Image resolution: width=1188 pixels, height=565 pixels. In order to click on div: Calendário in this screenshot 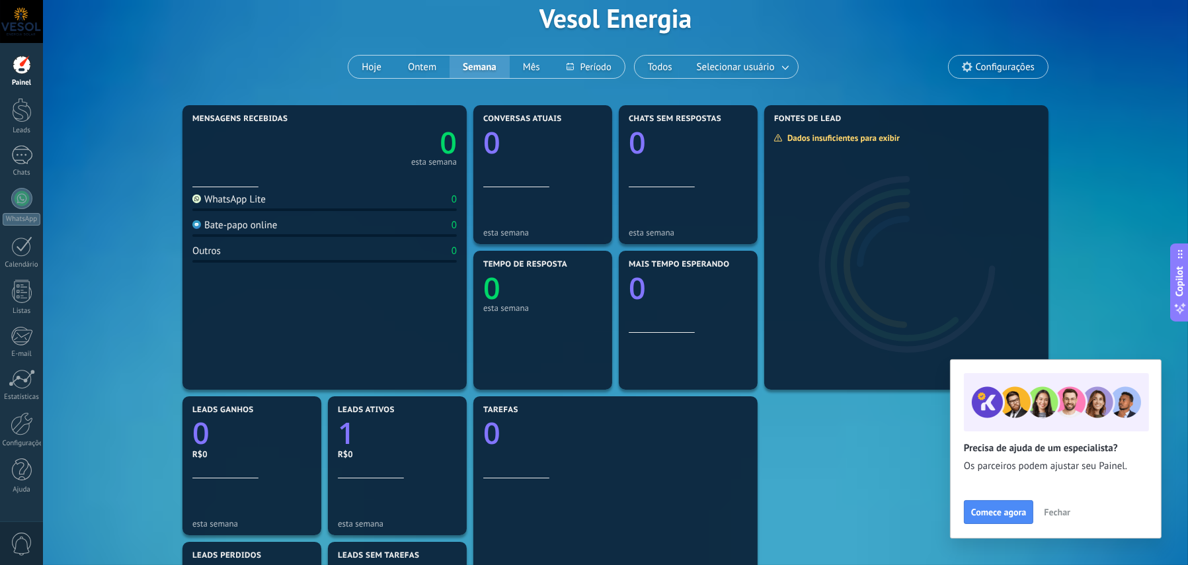, I will do `click(22, 264)`.